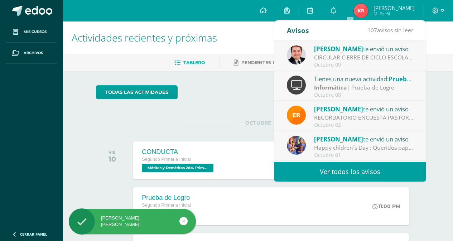 The width and height of the screenshot is (453, 241). I want to click on a: todas las Actividades, so click(137, 92).